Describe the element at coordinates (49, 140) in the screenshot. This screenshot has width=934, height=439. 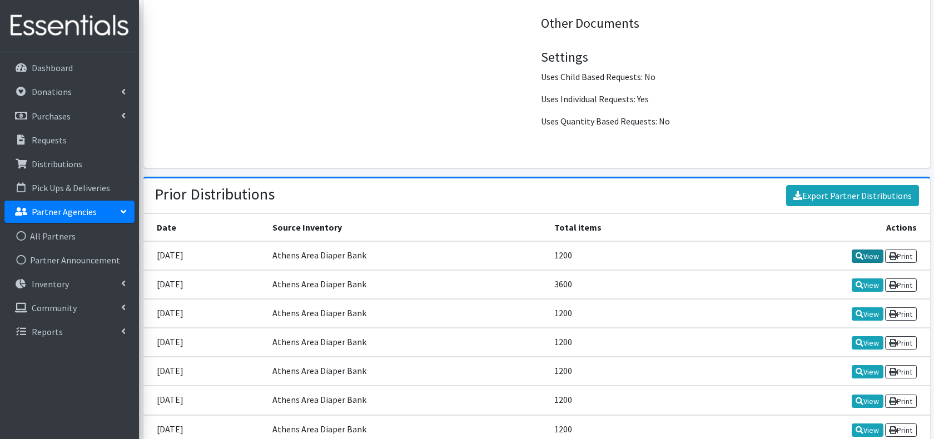
I see `p: Requests` at that location.